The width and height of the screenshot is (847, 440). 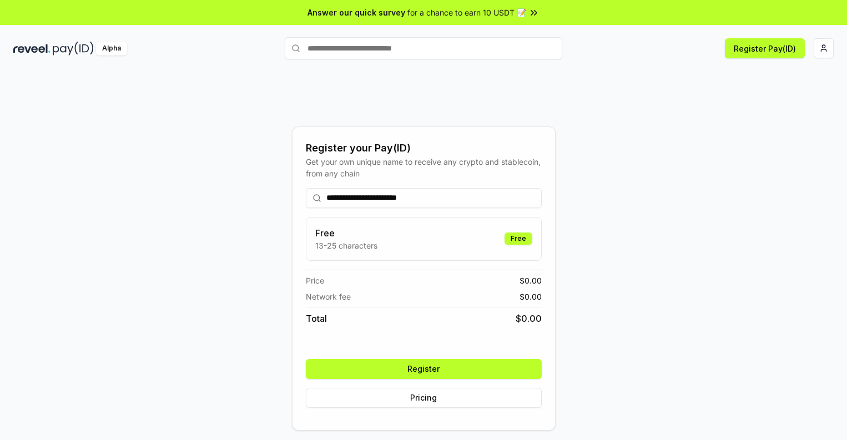 What do you see at coordinates (467, 12) in the screenshot?
I see `span: for a chance to earn 10 USDT 📝` at bounding box center [467, 12].